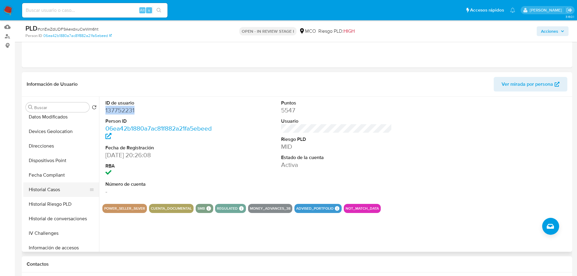 The image size is (577, 276). What do you see at coordinates (95, 10) in the screenshot?
I see `input: Buscar usuario o caso...` at bounding box center [95, 10].